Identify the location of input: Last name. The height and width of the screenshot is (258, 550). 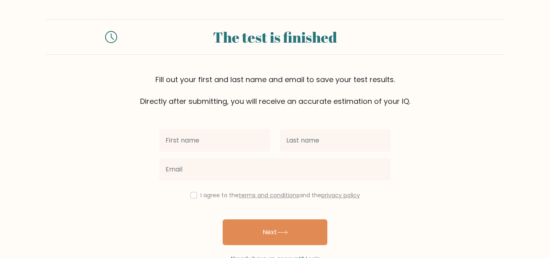
(335, 140).